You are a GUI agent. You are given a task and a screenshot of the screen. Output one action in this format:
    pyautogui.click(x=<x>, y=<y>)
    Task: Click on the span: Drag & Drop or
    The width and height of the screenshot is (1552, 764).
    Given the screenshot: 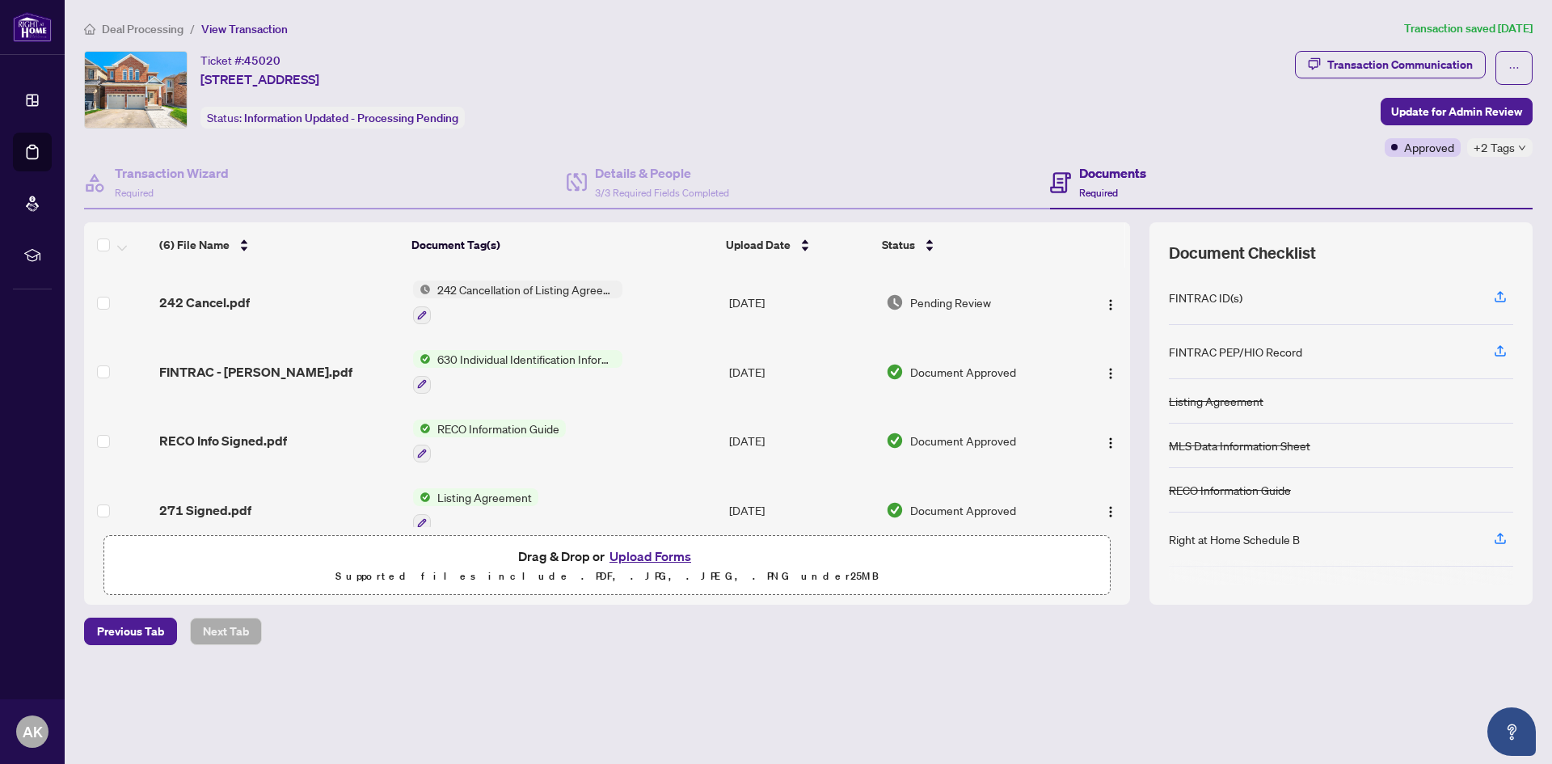 What is the action you would take?
    pyautogui.click(x=607, y=556)
    